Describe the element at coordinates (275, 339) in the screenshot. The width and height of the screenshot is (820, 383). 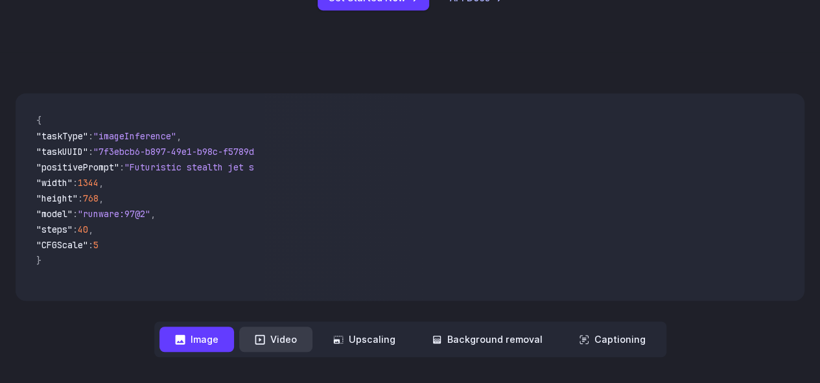
I see `button: Video` at that location.